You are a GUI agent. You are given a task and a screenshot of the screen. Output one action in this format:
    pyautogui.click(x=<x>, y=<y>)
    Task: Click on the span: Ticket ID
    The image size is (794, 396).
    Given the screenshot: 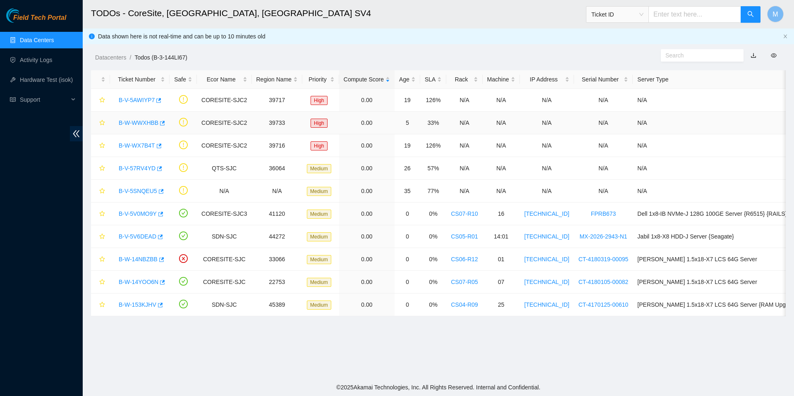 What is the action you would take?
    pyautogui.click(x=617, y=14)
    